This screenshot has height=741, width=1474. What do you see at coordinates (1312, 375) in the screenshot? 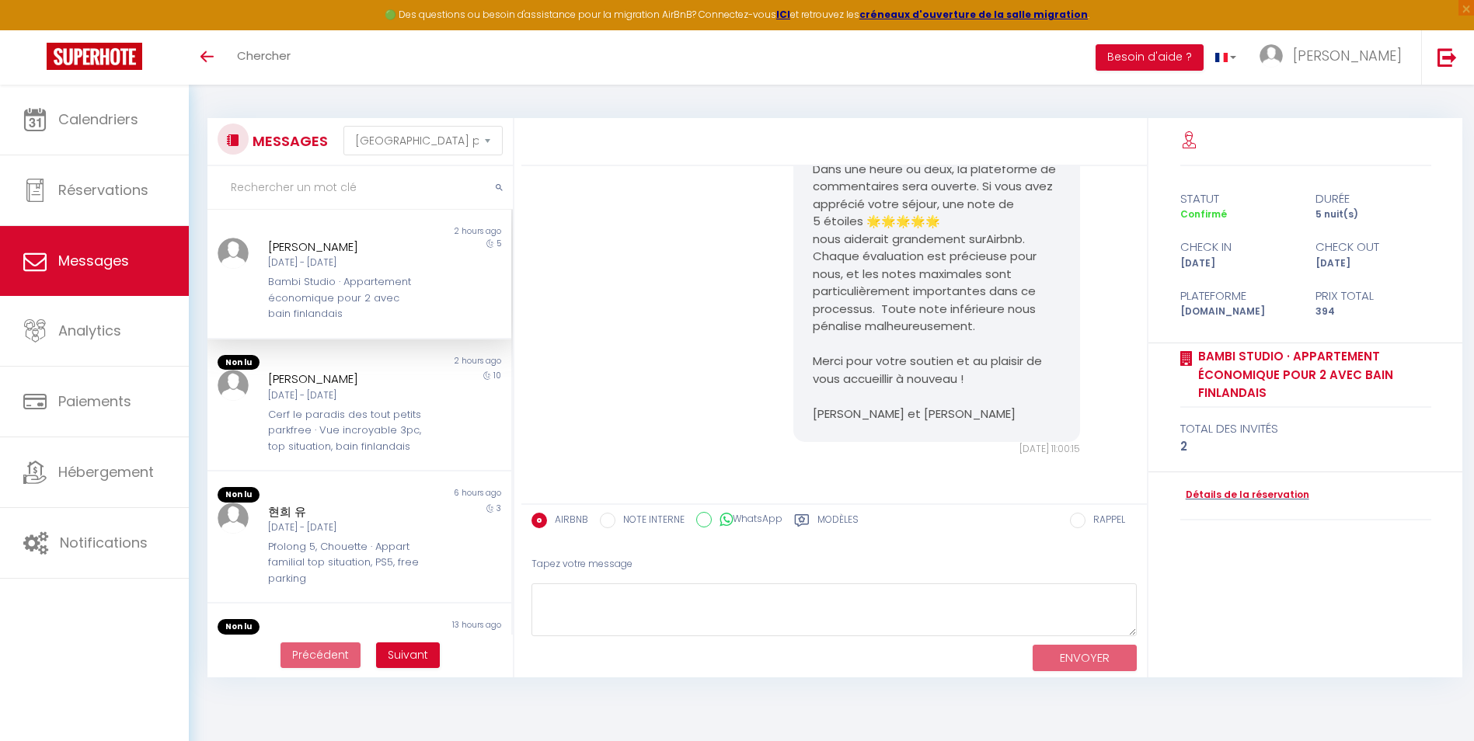
I see `a: Bambi Studio · Appartement économique pour 2 avec bain finlandais` at bounding box center [1312, 375].